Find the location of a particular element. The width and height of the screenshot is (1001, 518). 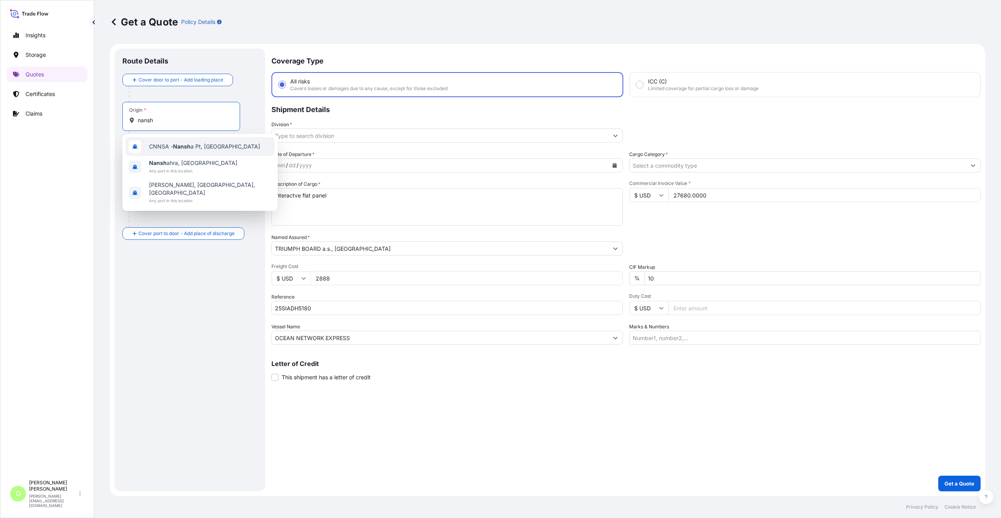

p: Policy Details is located at coordinates (198, 22).